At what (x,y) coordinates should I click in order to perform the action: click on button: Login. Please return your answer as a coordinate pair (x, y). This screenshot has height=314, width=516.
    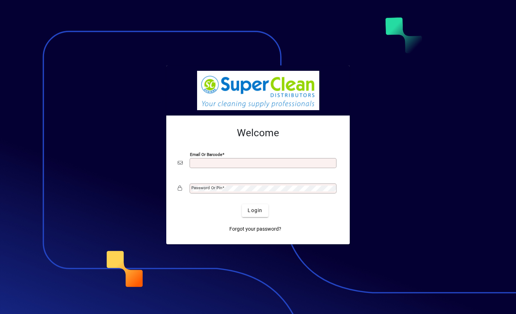
    Looking at the image, I should click on (255, 211).